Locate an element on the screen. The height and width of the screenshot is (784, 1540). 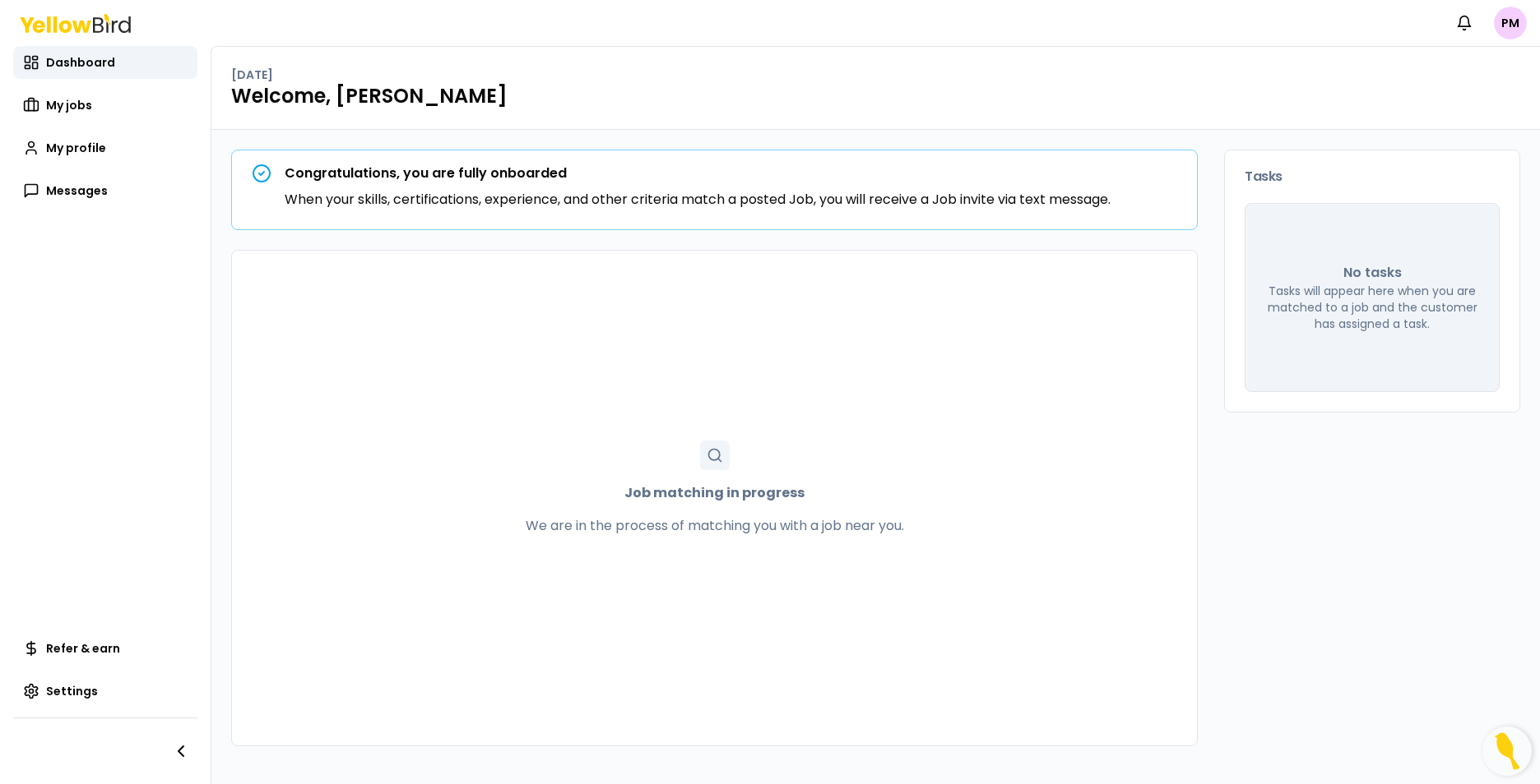
strong: Job matching in progress is located at coordinates (713, 493).